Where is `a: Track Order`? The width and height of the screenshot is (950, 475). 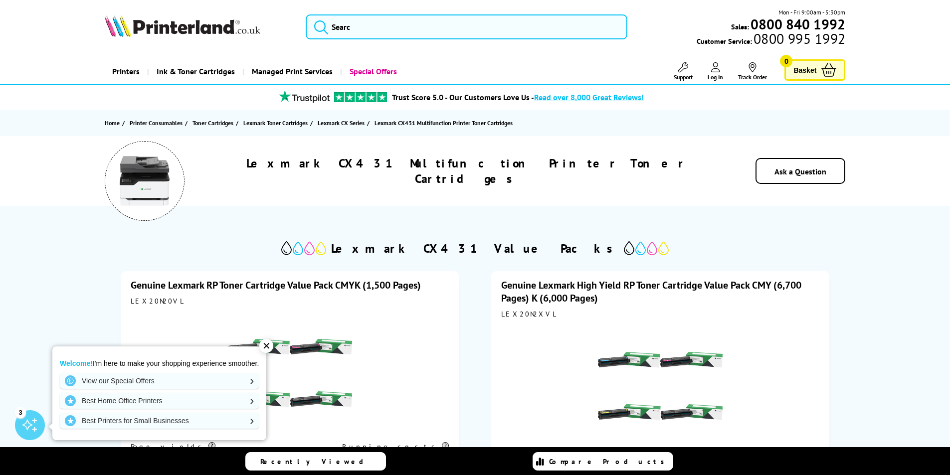
a: Track Order is located at coordinates (752, 71).